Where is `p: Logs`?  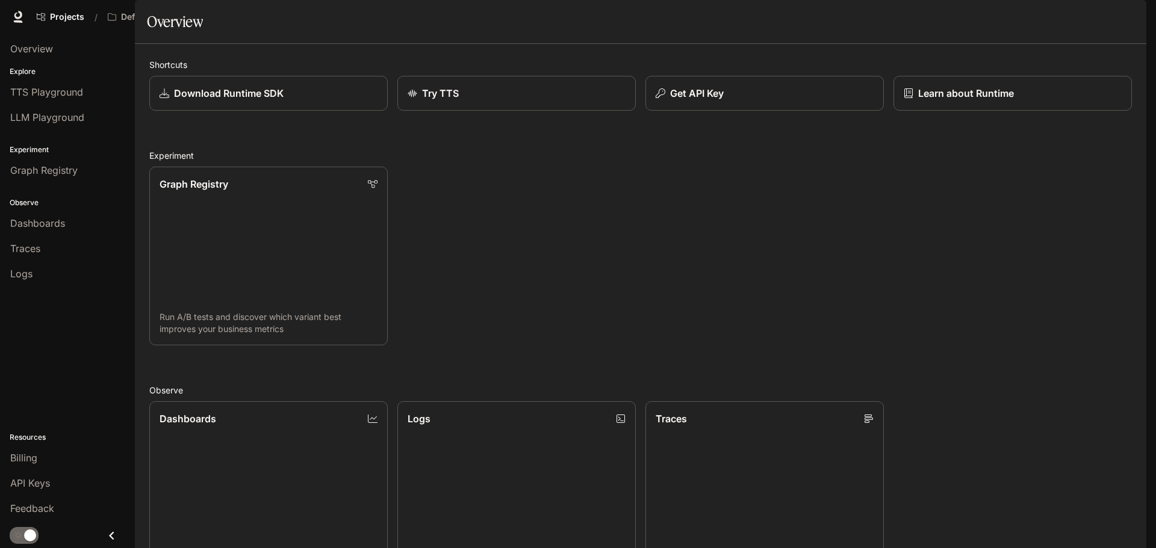 p: Logs is located at coordinates (419, 419).